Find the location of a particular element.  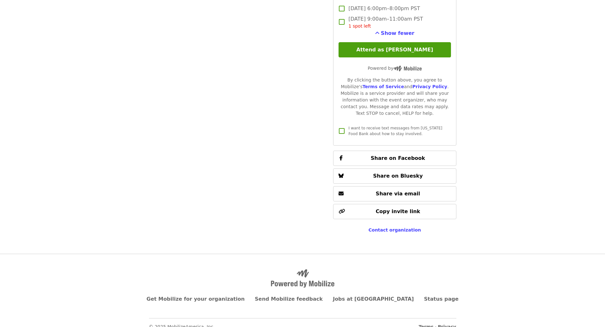

a: Send Mobilize feedback is located at coordinates (288, 299).